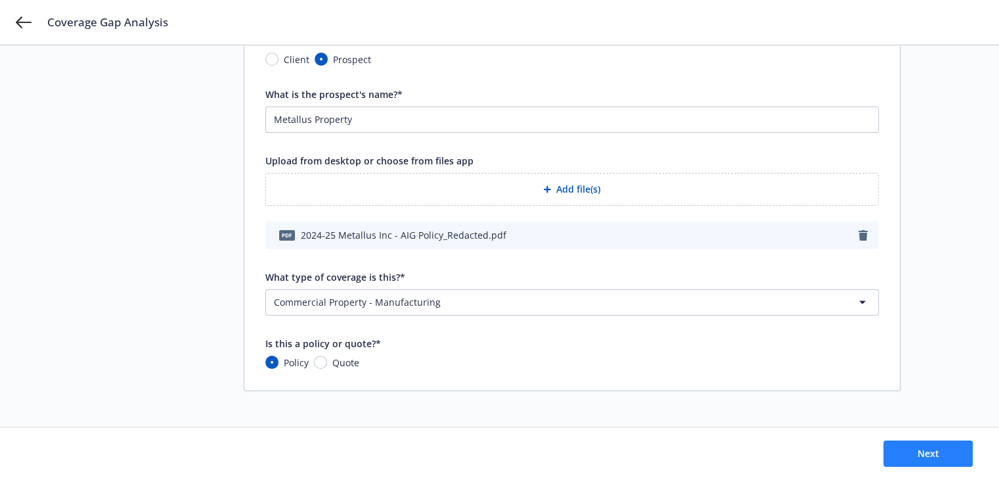 This screenshot has width=999, height=480. I want to click on button: Add file(s), so click(572, 189).